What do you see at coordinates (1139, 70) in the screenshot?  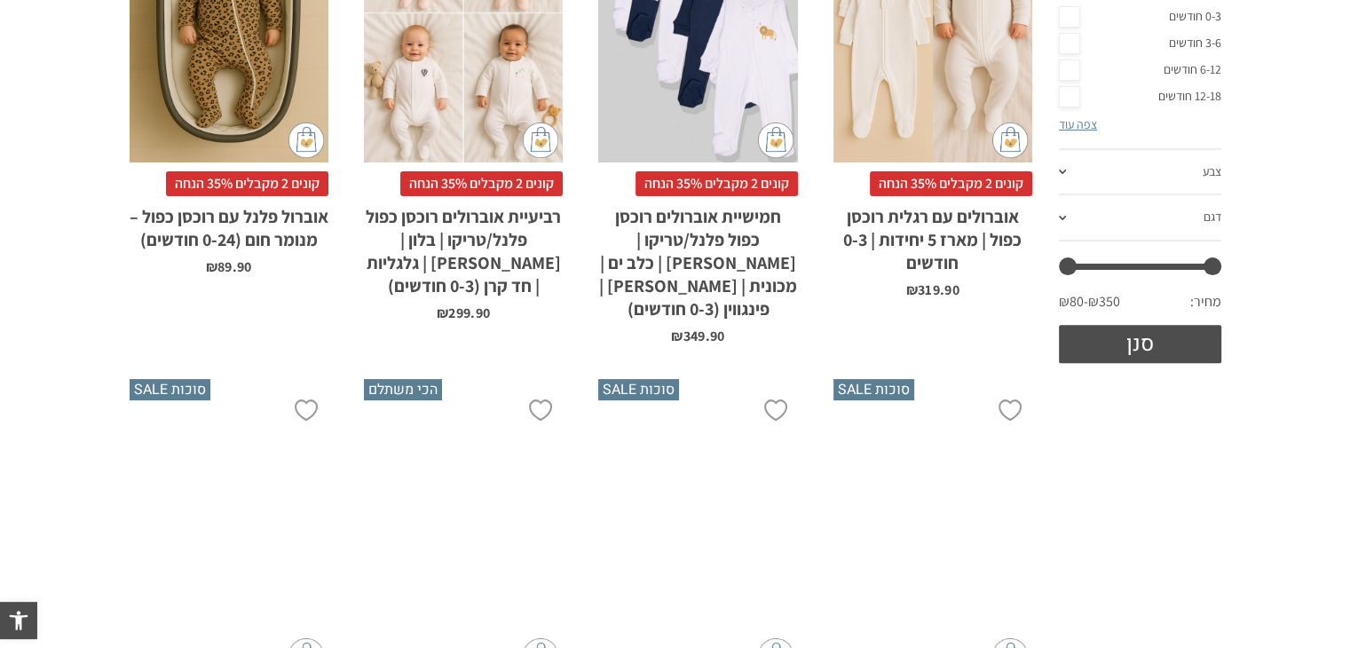 I see `a: 6-12 חודשים` at bounding box center [1139, 70].